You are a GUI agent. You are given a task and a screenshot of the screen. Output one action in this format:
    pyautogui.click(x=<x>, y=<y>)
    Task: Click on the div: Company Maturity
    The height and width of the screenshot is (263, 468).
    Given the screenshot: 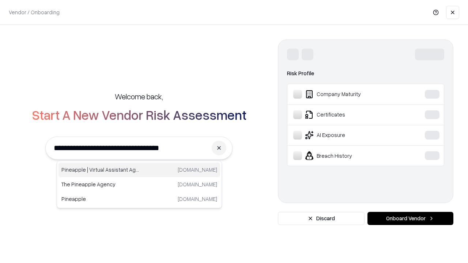 What is the action you would take?
    pyautogui.click(x=347, y=94)
    